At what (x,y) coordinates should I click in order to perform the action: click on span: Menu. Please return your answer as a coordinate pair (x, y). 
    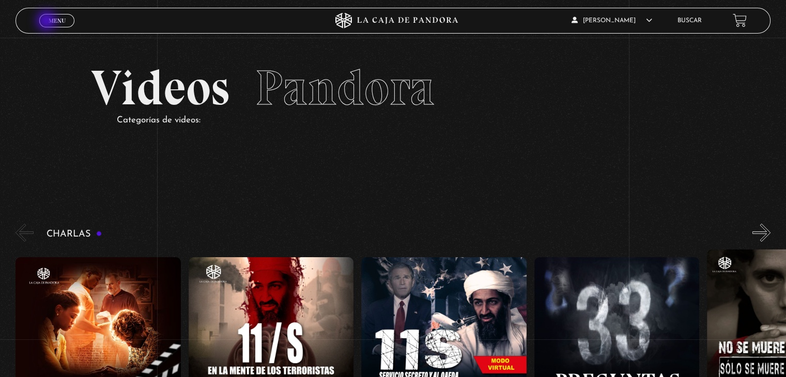
    Looking at the image, I should click on (57, 21).